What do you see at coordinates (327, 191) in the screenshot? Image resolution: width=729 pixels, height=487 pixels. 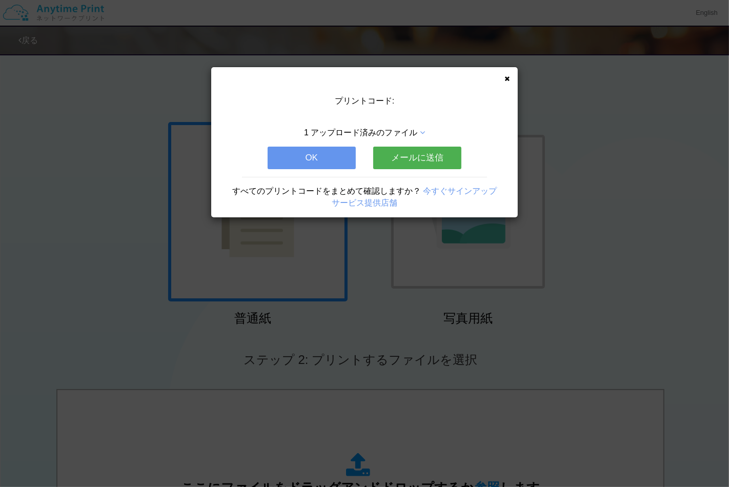 I see `span: すべてのプリントコードをまとめて確認しますか？` at bounding box center [327, 191].